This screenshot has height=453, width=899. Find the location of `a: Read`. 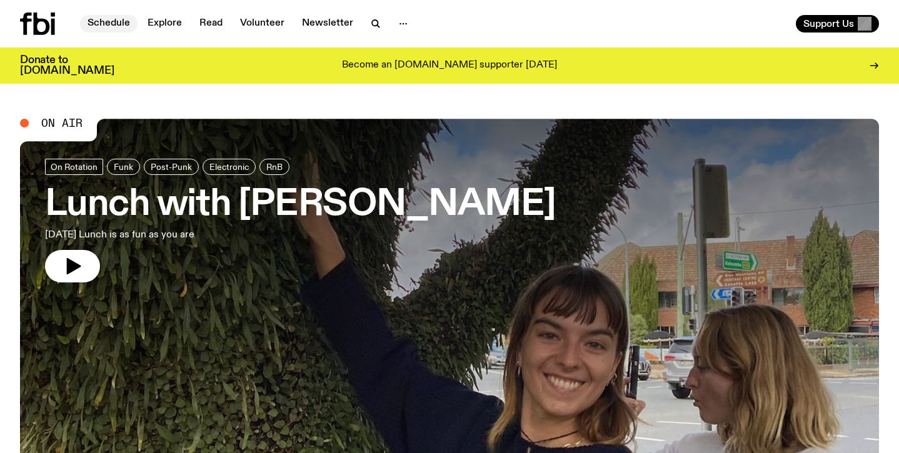

a: Read is located at coordinates (211, 24).